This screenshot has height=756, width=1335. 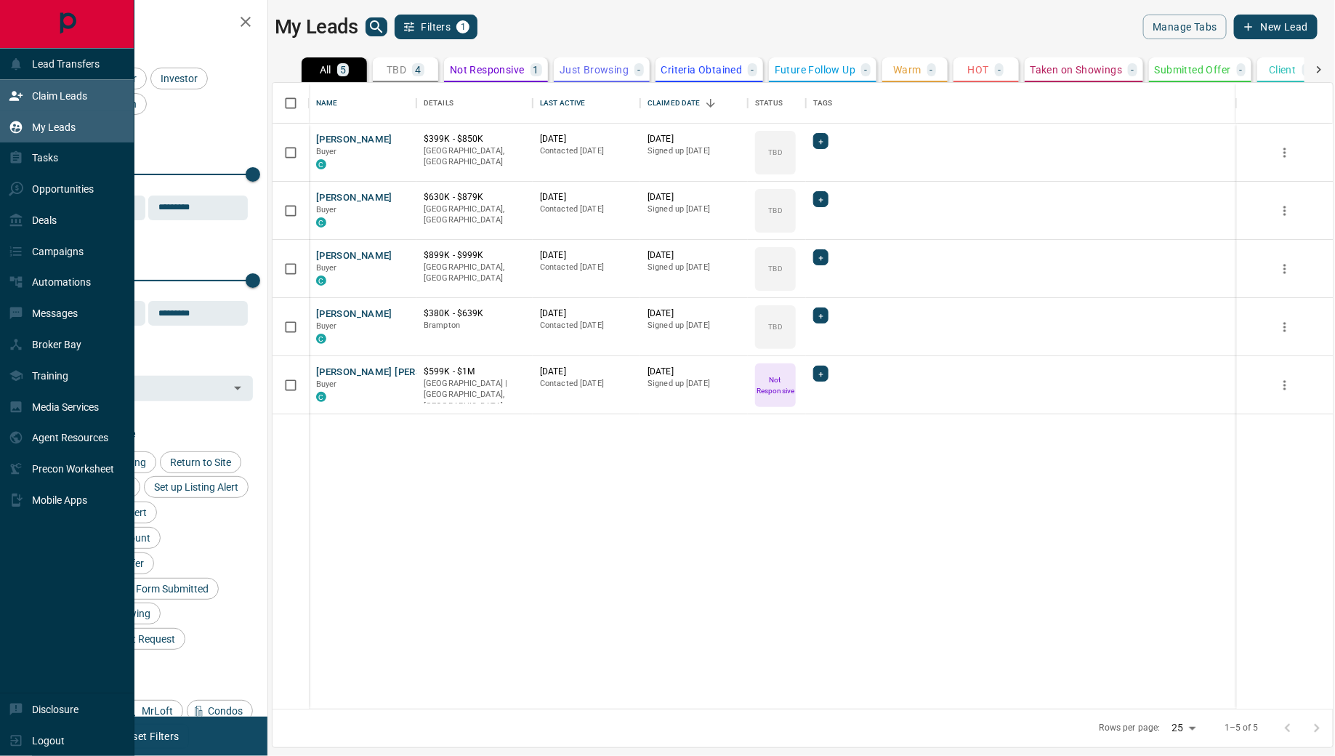 What do you see at coordinates (152, 711) in the screenshot?
I see `div: MrLoft` at bounding box center [152, 711].